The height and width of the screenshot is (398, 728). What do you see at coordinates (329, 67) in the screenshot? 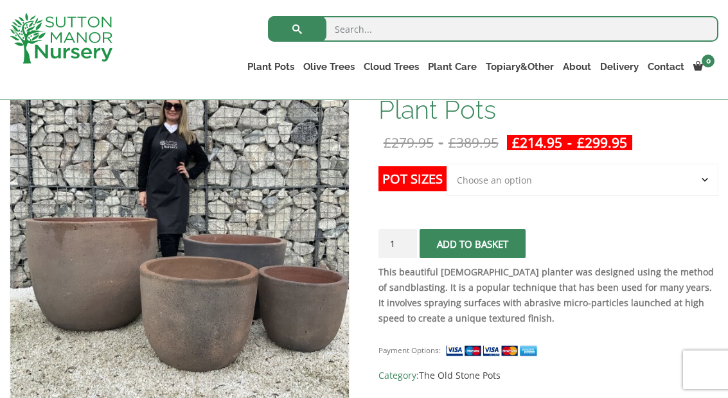
I see `a: Olive Trees` at bounding box center [329, 67].